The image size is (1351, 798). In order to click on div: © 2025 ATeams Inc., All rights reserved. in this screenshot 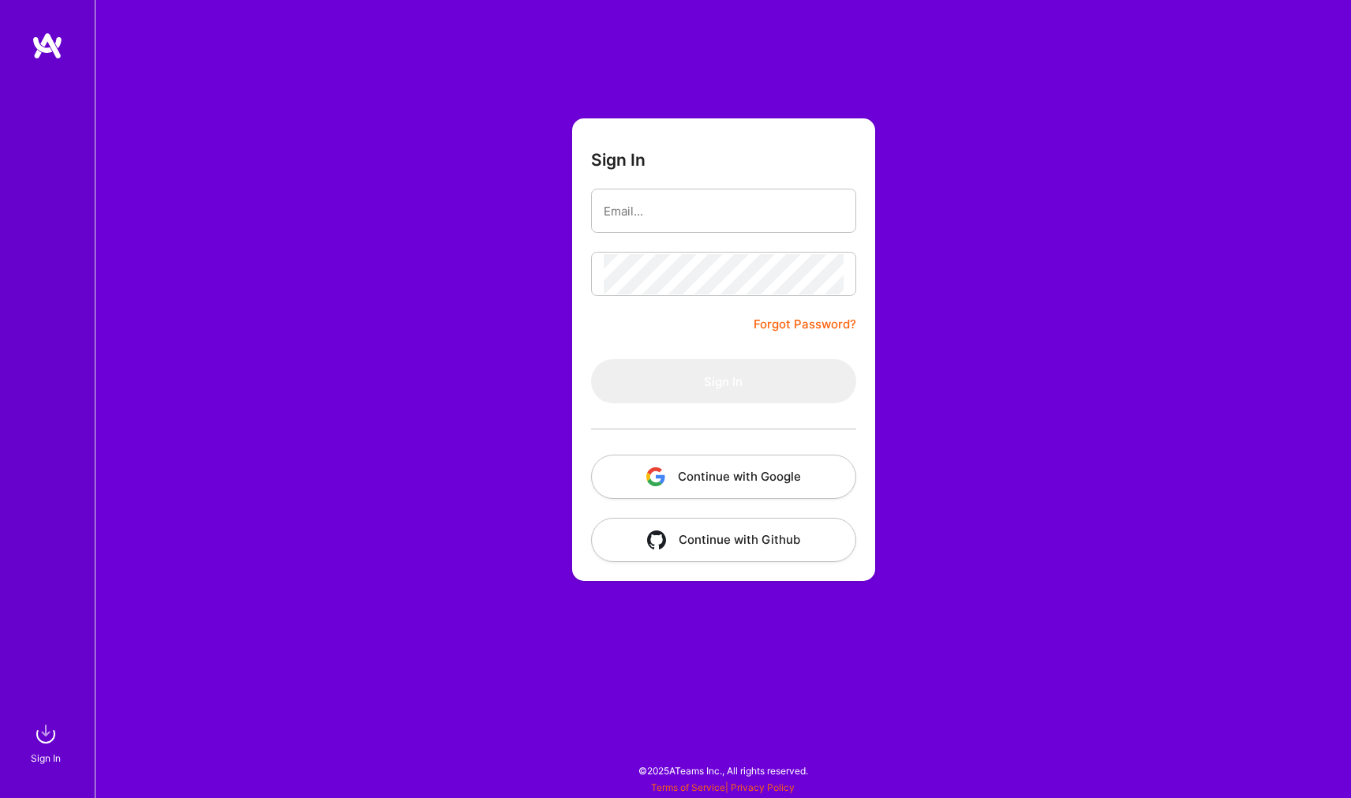, I will do `click(723, 770)`.